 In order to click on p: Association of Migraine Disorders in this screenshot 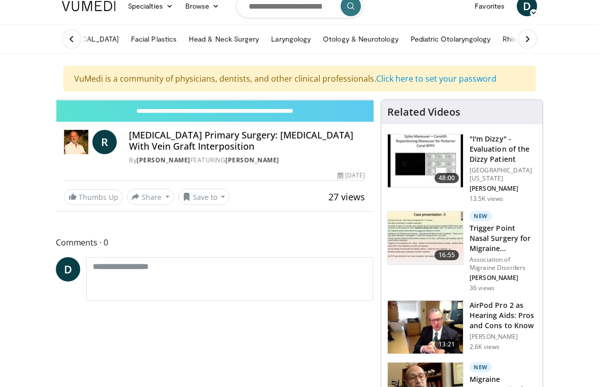, I will do `click(503, 264)`.